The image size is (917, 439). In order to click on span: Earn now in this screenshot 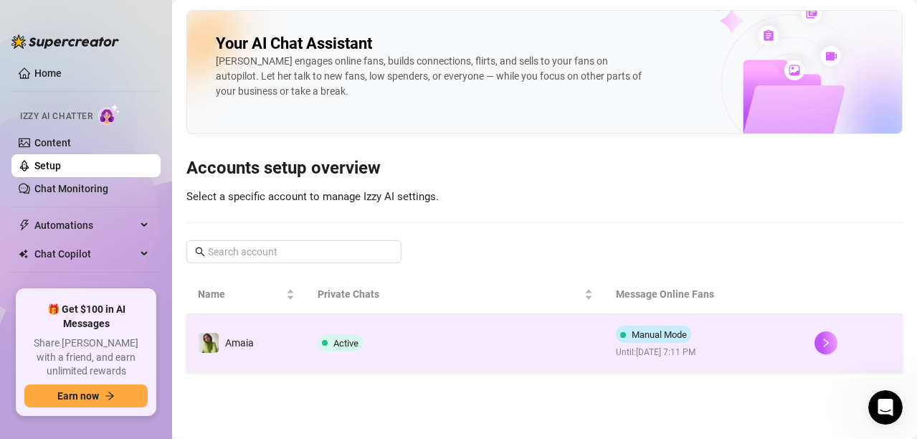, I will do `click(78, 396)`.